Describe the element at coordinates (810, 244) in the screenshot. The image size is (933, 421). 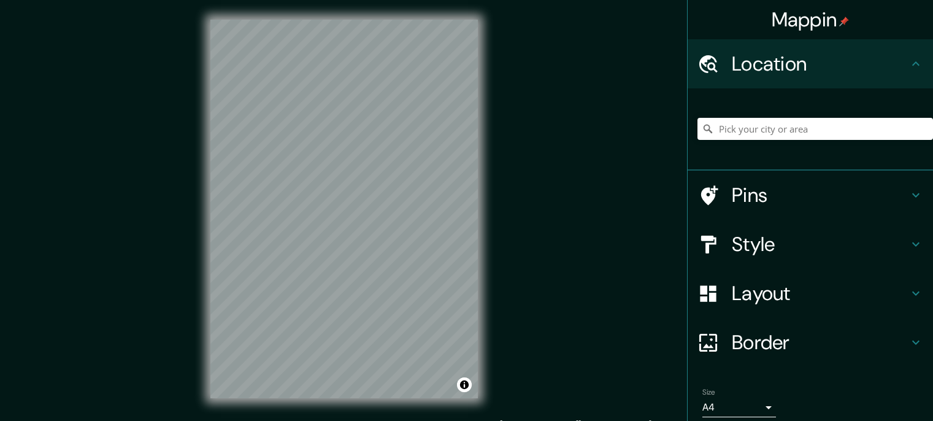
I see `div: Style` at that location.